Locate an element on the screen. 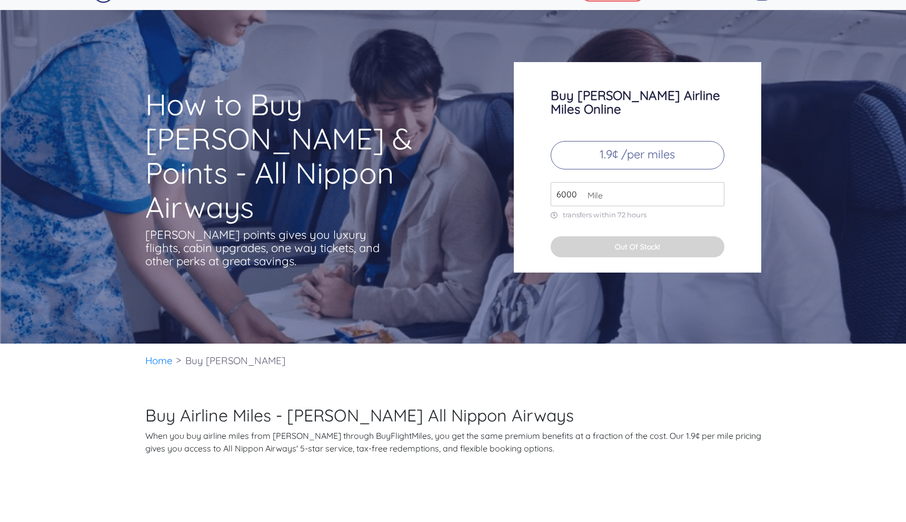  p: 1.9¢ /per miles is located at coordinates (638, 155).